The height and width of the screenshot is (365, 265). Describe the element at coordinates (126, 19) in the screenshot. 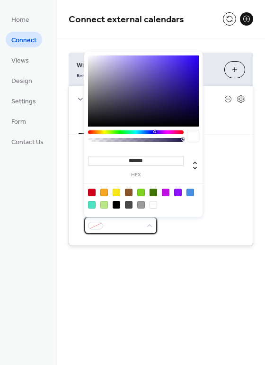

I see `span: Connect external calendars` at that location.